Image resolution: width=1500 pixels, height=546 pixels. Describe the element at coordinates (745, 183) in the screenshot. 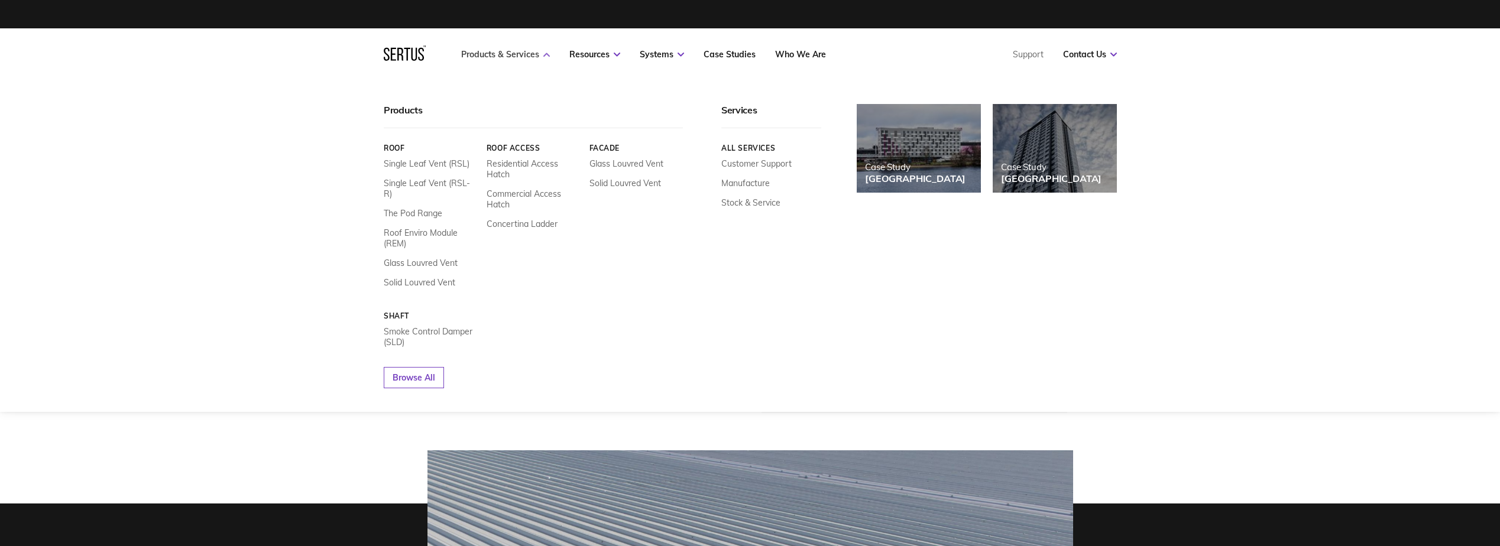

I see `a: Manufacture` at that location.